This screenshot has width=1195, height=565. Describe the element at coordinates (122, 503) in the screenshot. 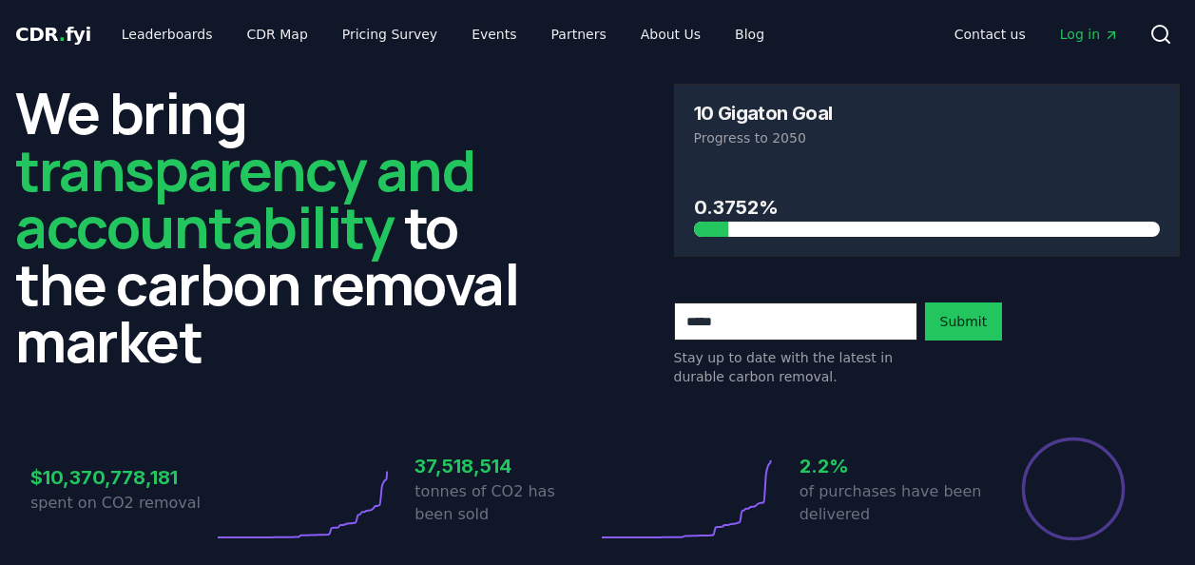

I see `p: spent on CO2 removal` at that location.